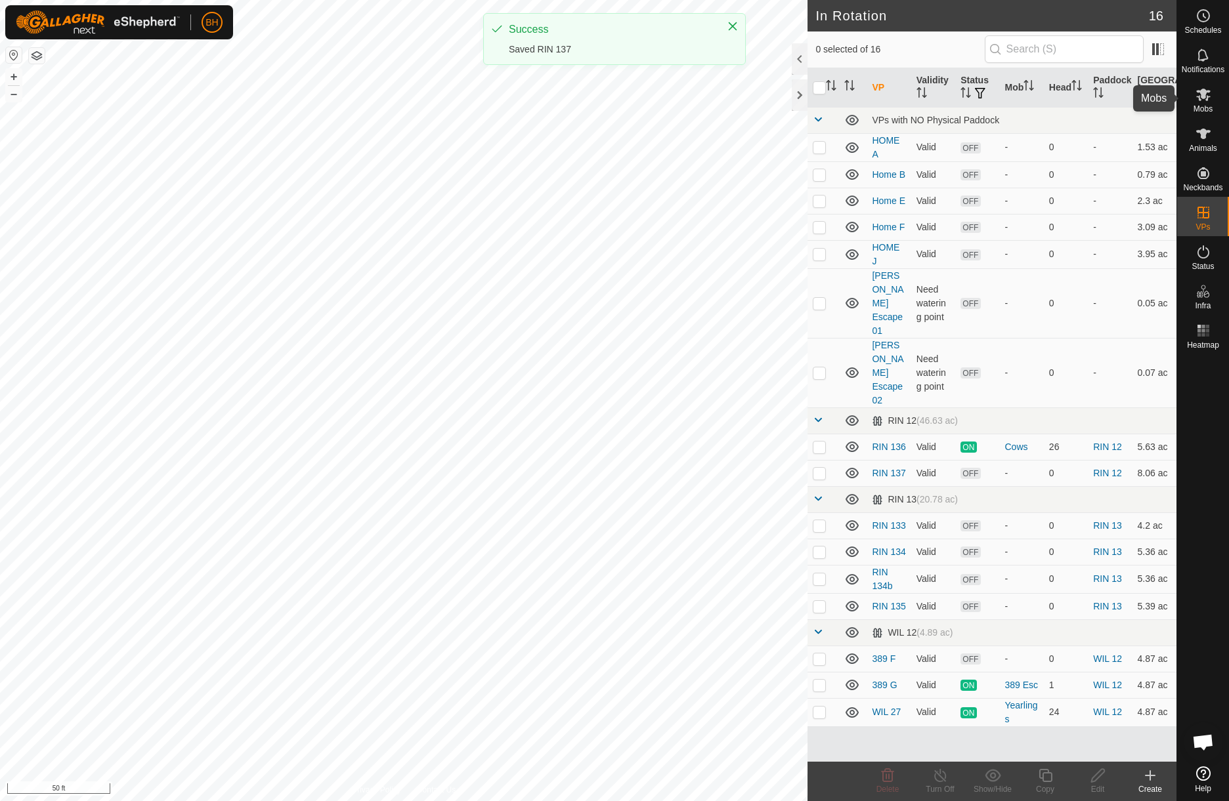  Describe the element at coordinates (1154, 175) in the screenshot. I see `td: 0.79 ac` at that location.